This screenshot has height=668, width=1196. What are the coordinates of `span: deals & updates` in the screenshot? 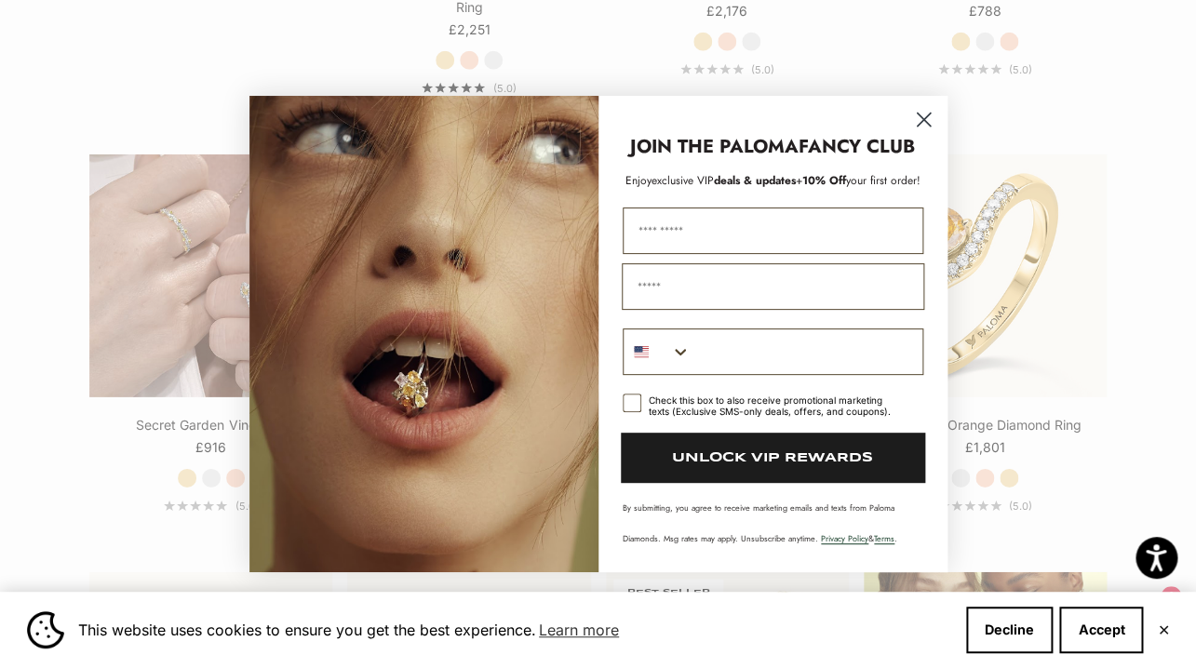 It's located at (723, 181).